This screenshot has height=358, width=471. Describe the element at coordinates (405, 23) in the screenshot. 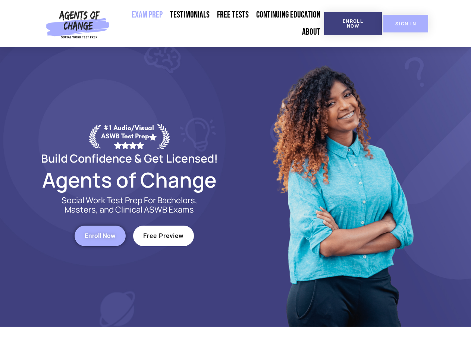

I see `span: SIGN IN` at that location.